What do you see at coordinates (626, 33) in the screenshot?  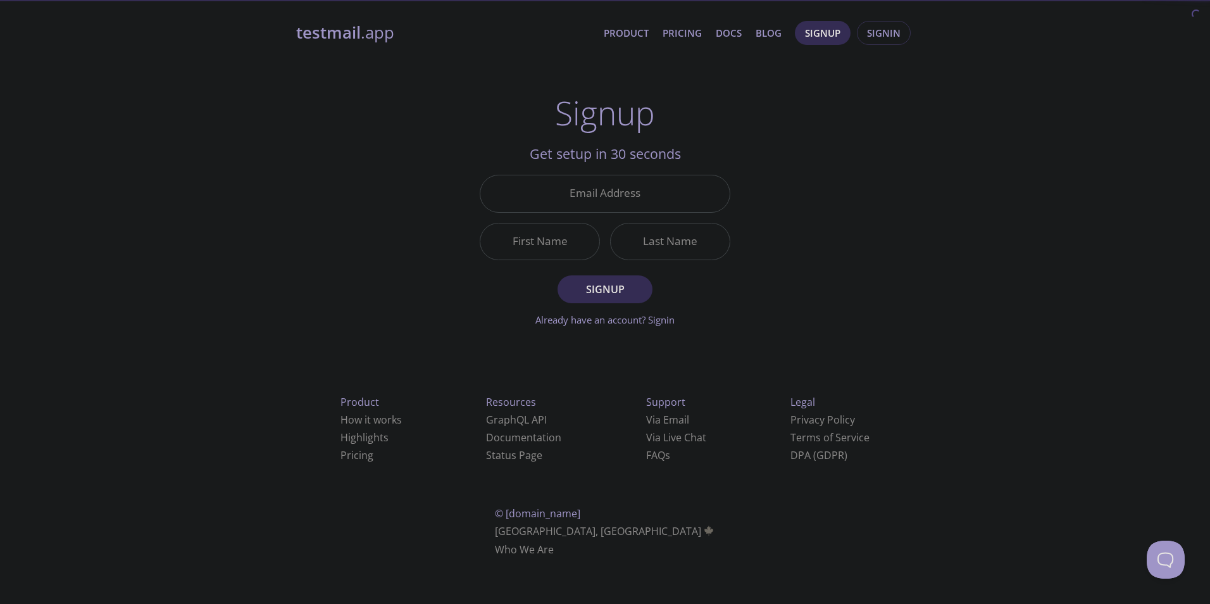 I see `a: Product` at bounding box center [626, 33].